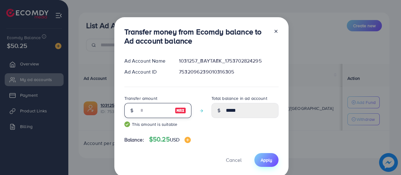 Image resolution: width=401 pixels, height=175 pixels. What do you see at coordinates (229, 61) in the screenshot?
I see `div: 1031257_BAYTAEK_1753702824295` at bounding box center [229, 61].